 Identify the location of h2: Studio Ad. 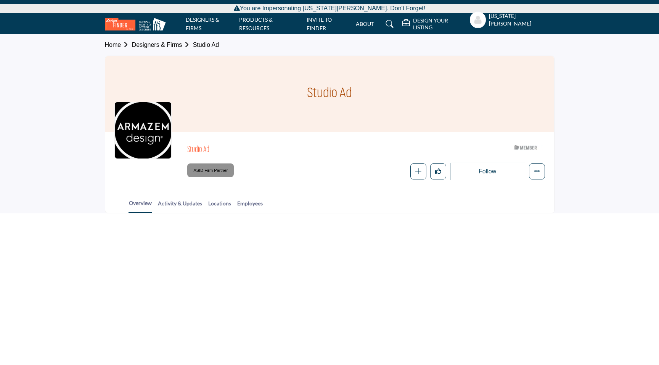
(292, 150).